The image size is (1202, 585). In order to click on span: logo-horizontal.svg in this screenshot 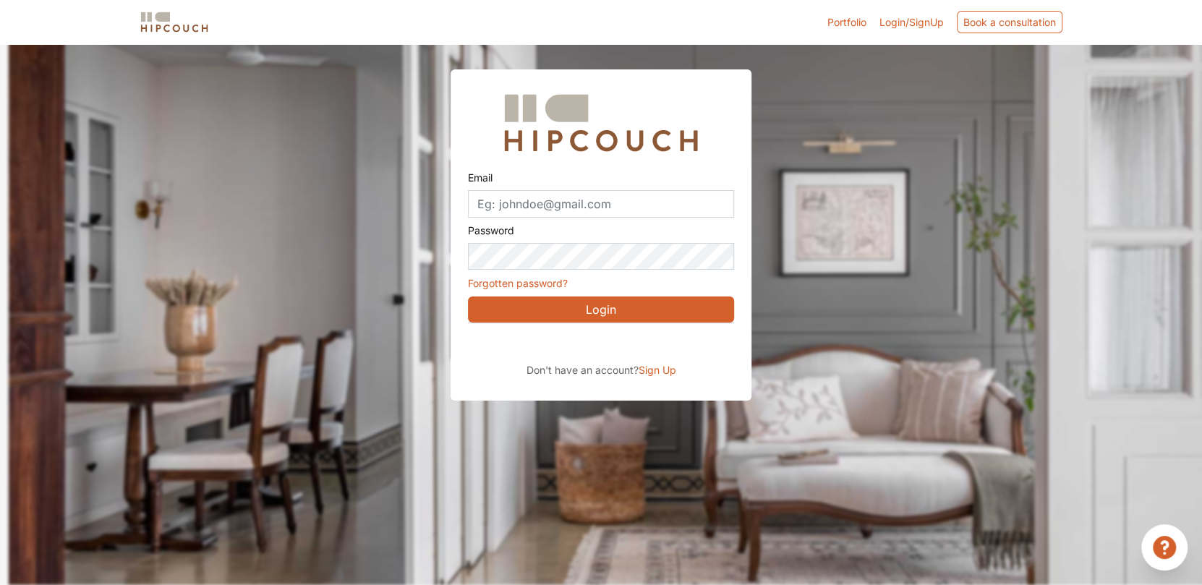, I will do `click(174, 22)`.